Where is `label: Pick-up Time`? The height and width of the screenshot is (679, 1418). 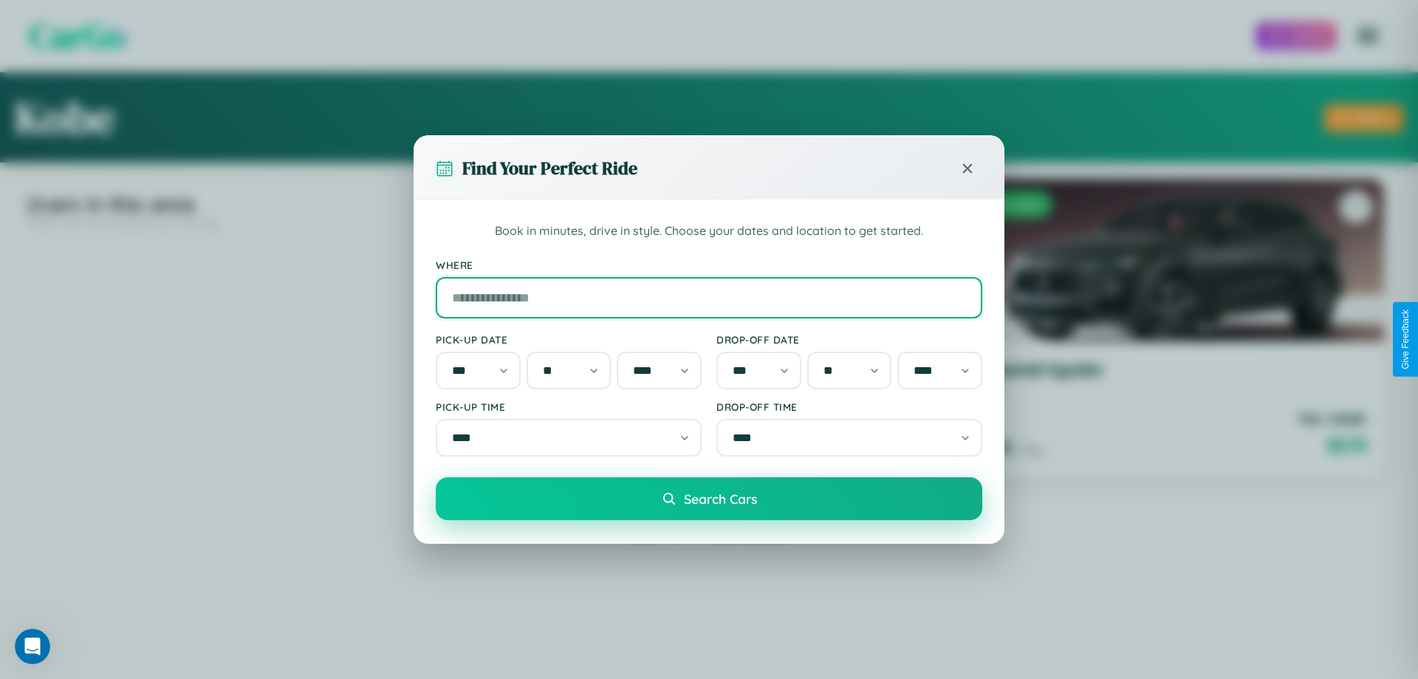
label: Pick-up Time is located at coordinates (569, 406).